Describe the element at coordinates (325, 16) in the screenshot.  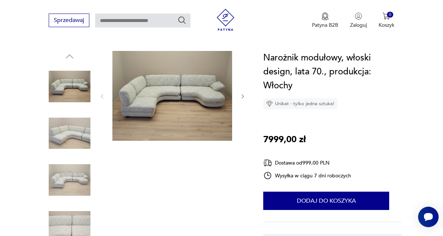
I see `img: Ikona medalu` at that location.